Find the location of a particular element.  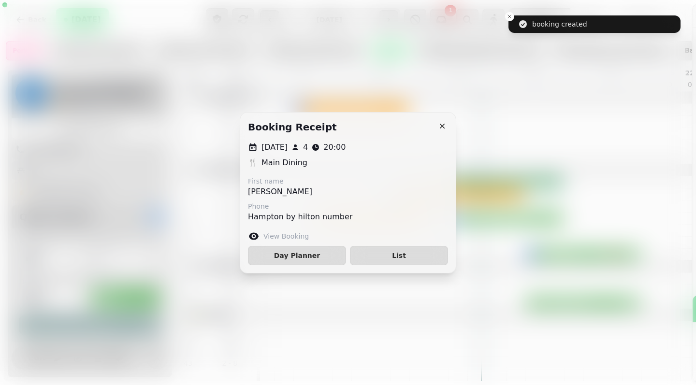

span: Day Planner is located at coordinates (297, 256).